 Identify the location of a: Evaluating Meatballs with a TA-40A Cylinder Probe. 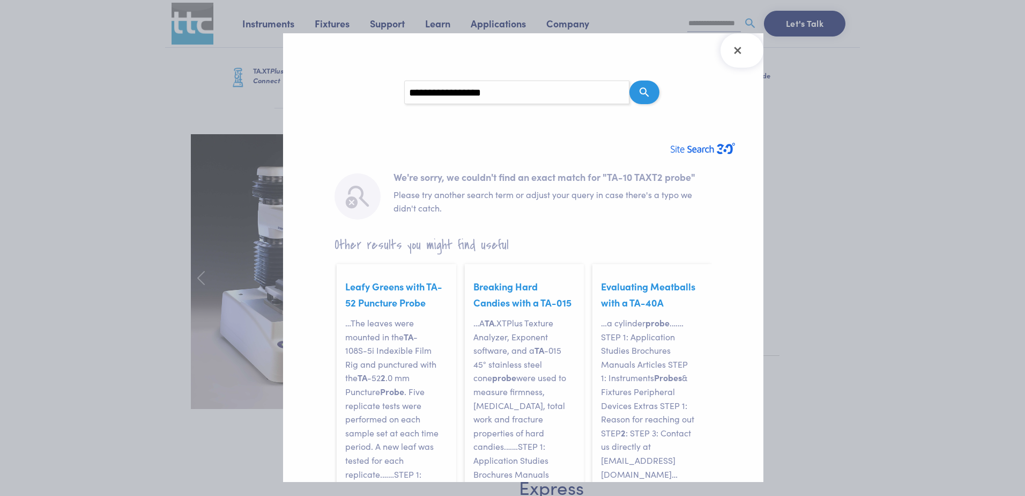
(648, 302).